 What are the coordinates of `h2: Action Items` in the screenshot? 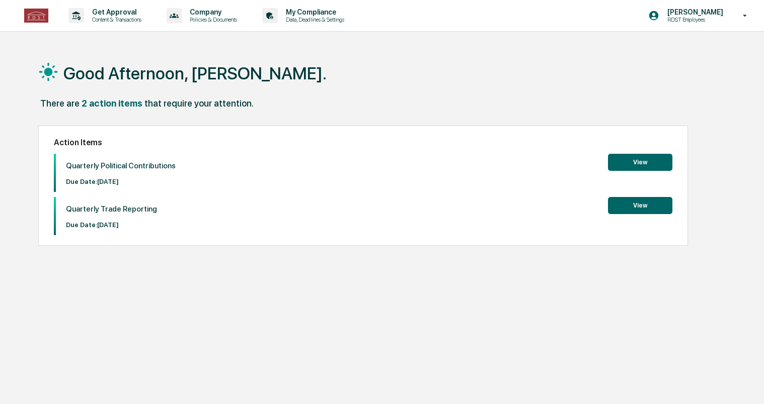 It's located at (363, 142).